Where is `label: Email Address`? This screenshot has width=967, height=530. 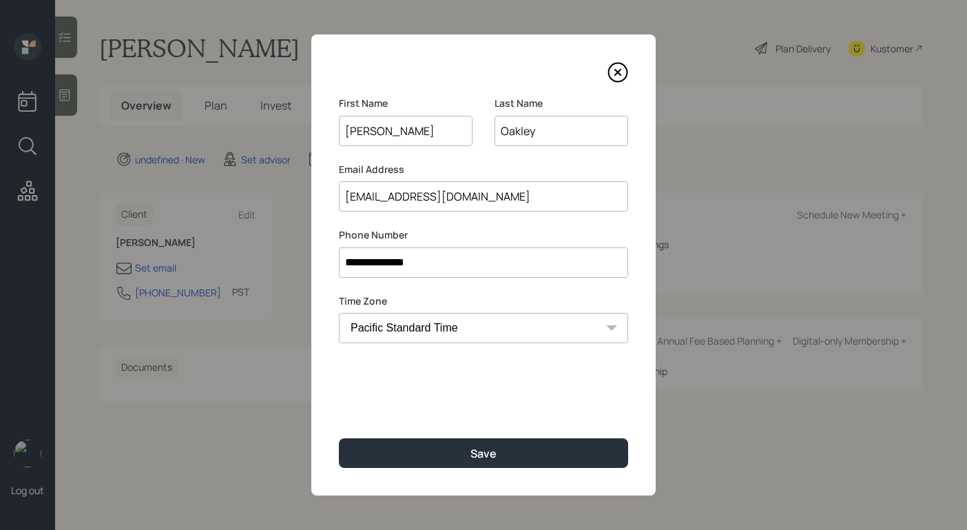 label: Email Address is located at coordinates (484, 170).